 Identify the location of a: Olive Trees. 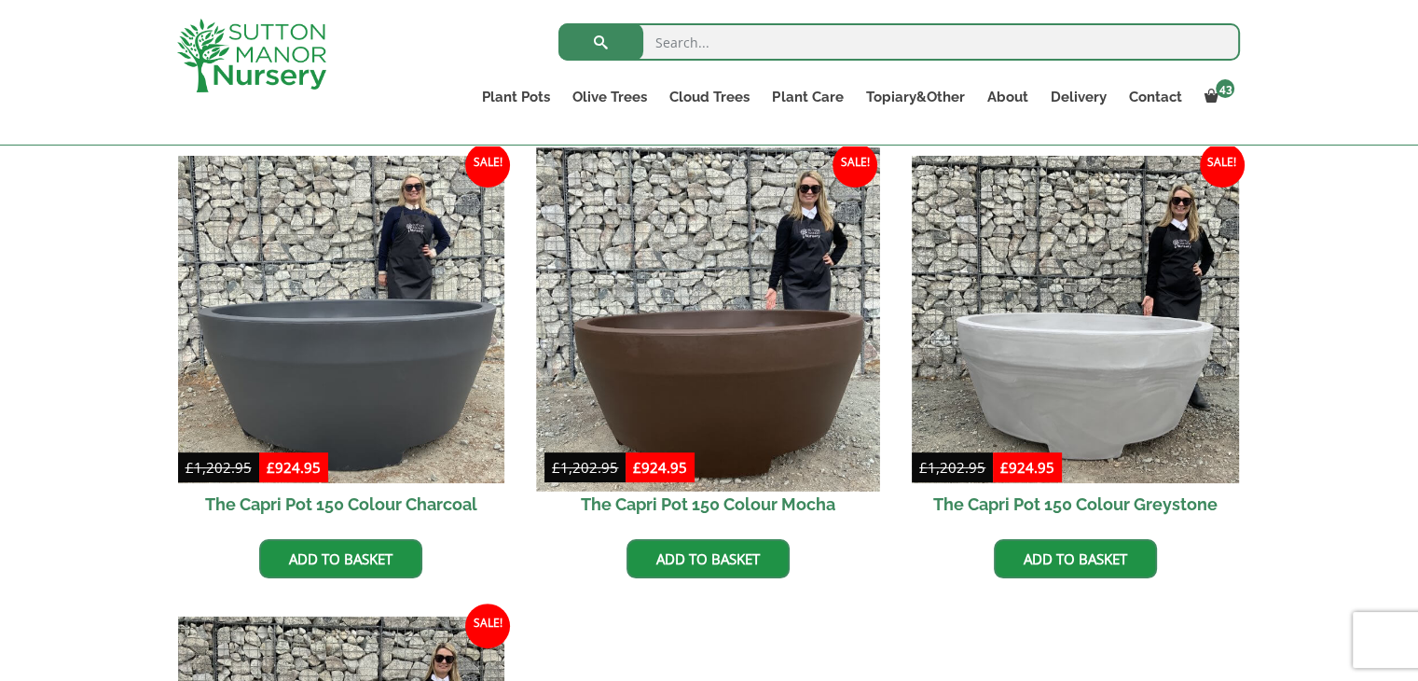
(610, 97).